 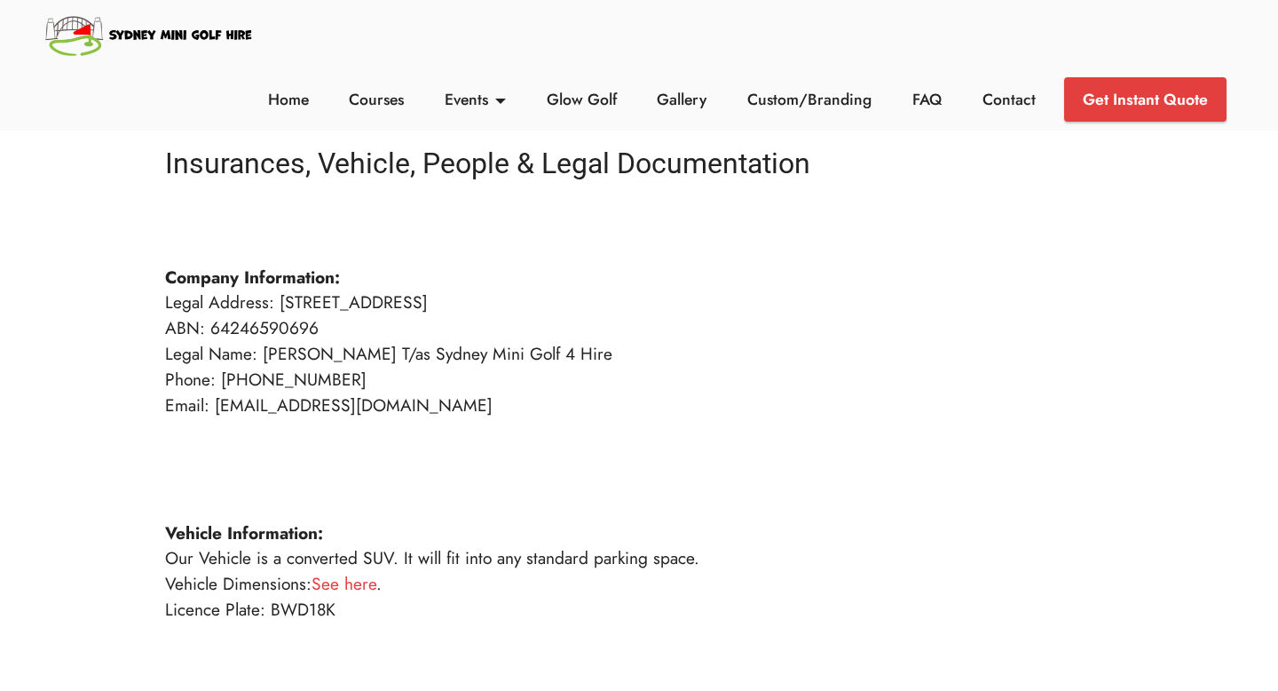 I want to click on strong: Vehicle Information:, so click(x=244, y=533).